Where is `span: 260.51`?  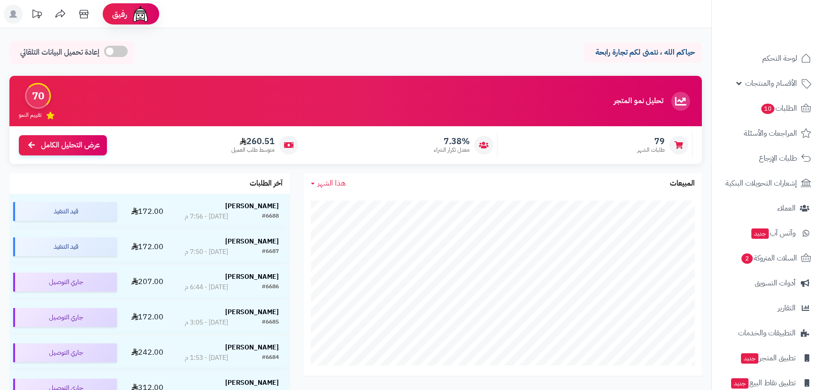 span: 260.51 is located at coordinates (253, 141).